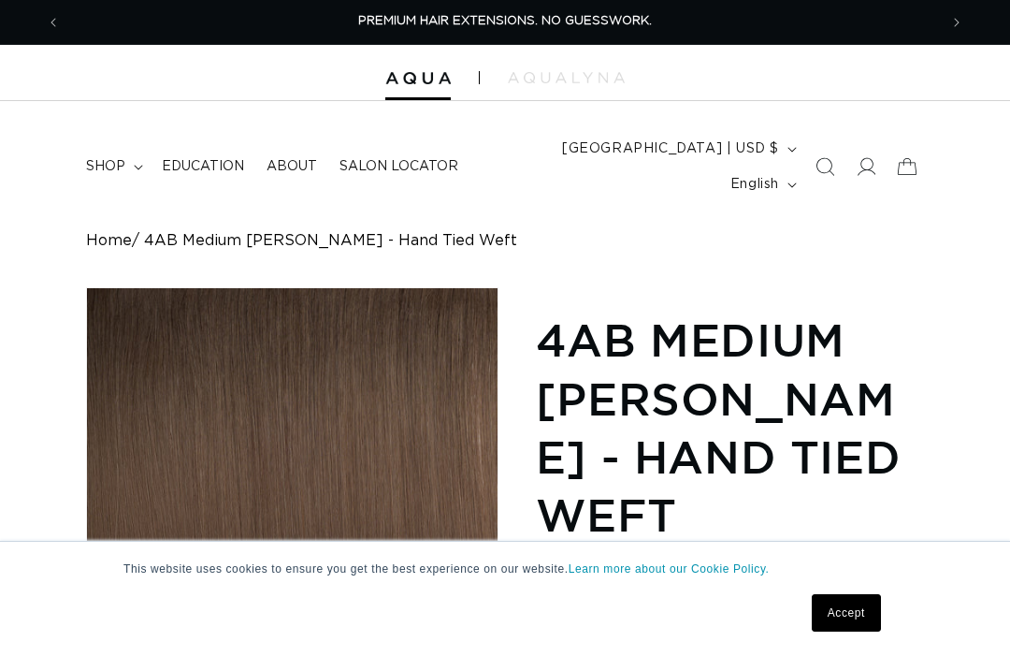 The image size is (1010, 656). I want to click on span: English, so click(755, 184).